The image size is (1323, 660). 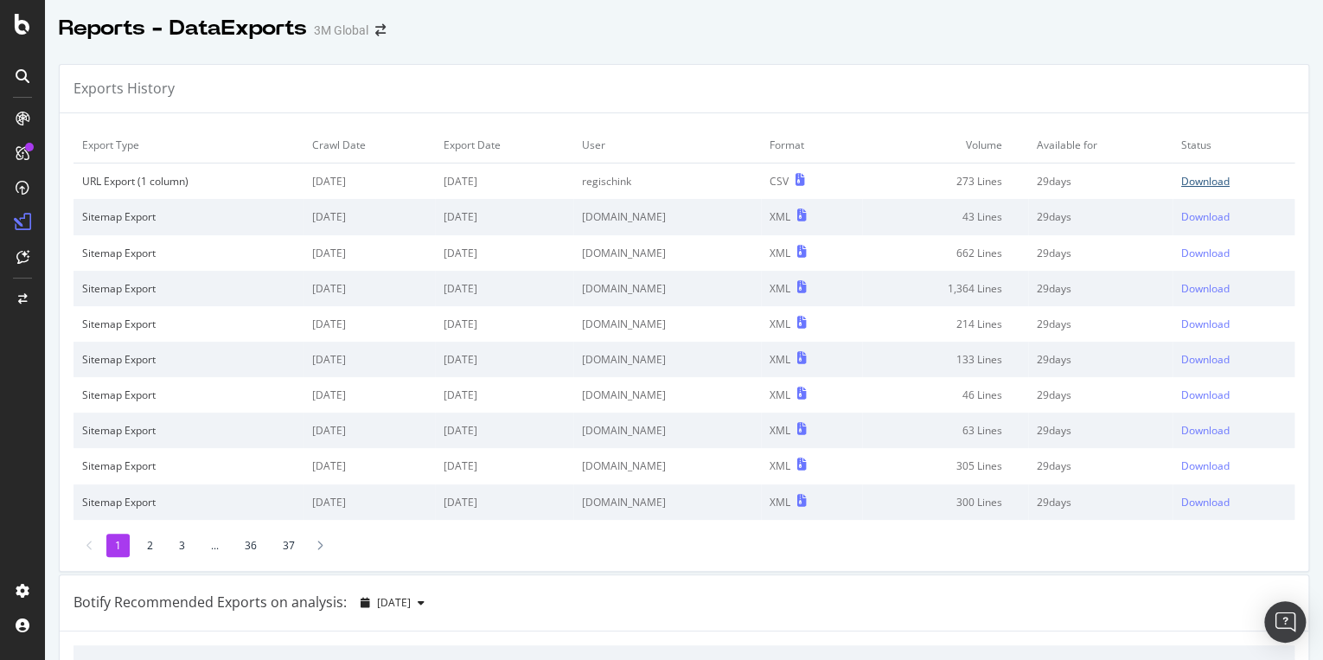 I want to click on td: Export Date, so click(x=504, y=145).